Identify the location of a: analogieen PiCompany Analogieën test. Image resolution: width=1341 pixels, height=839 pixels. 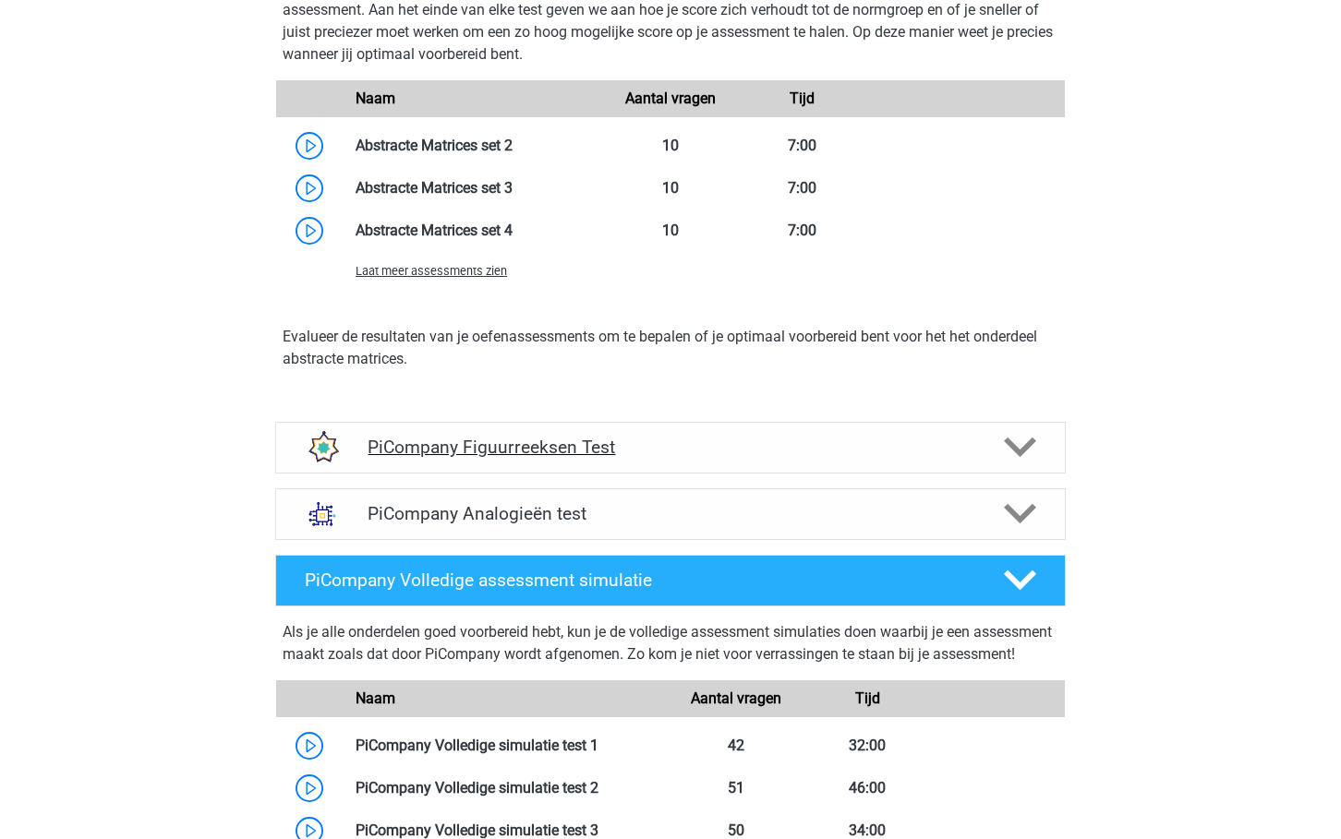
(670, 514).